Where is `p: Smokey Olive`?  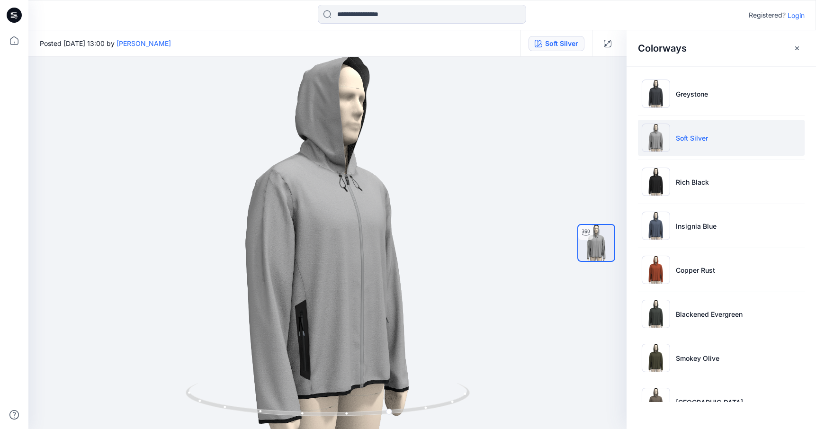 p: Smokey Olive is located at coordinates (697, 358).